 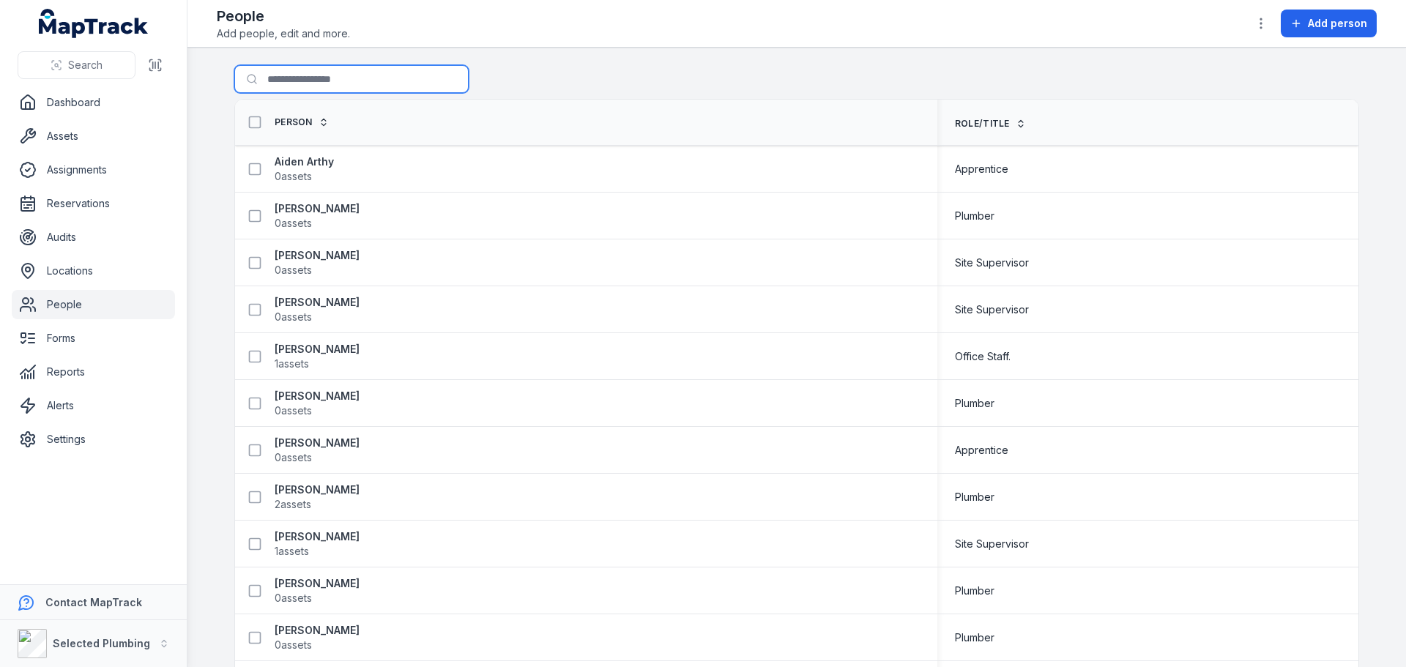 I want to click on span: Search, so click(x=85, y=65).